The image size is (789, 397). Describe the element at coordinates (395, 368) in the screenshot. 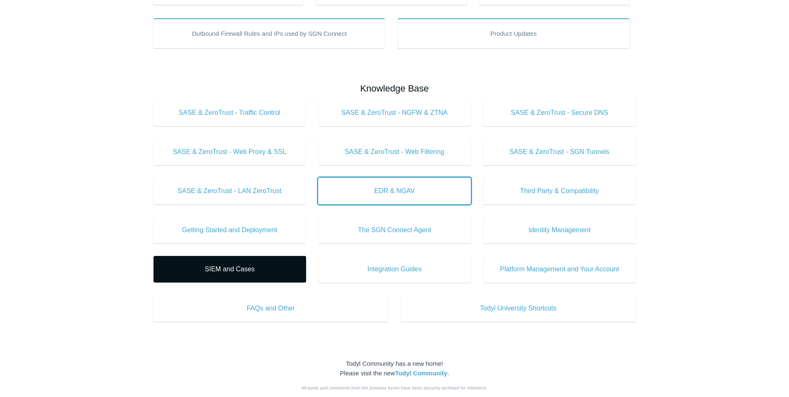

I see `div: Todyl Community has a new home! Please visit the new .` at that location.